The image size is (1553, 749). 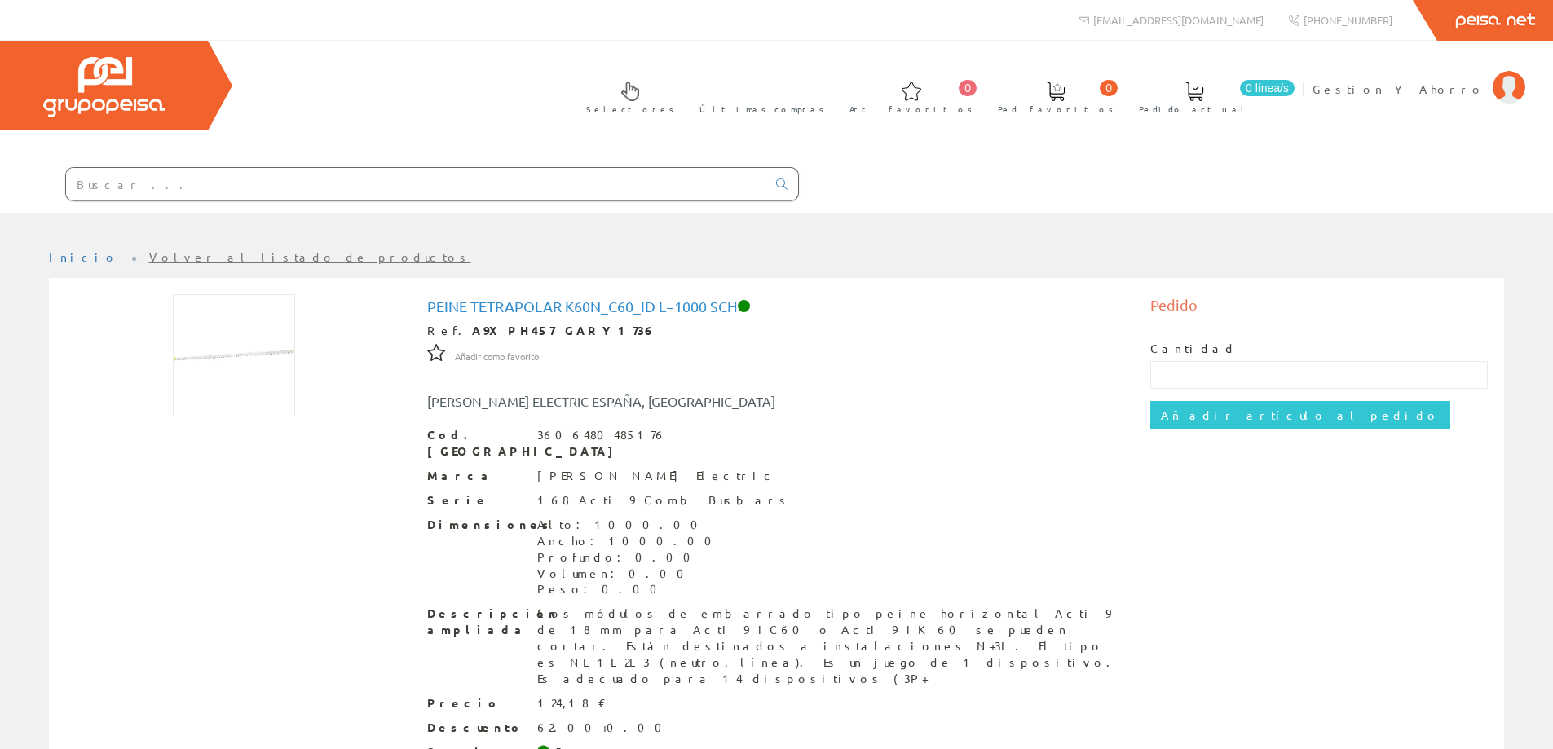 What do you see at coordinates (664, 501) in the screenshot?
I see `div: 168 Acti 9 Comb Busbars` at bounding box center [664, 501].